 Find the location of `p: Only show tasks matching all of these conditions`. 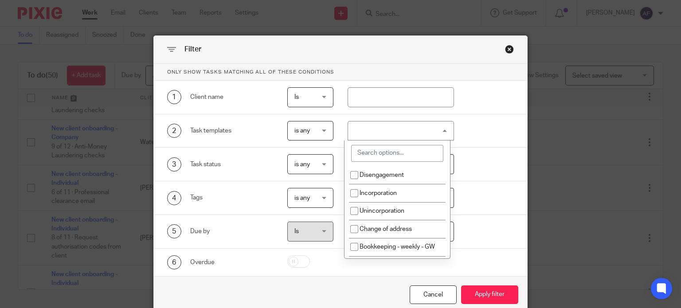

p: Only show tasks matching all of these conditions is located at coordinates (341, 72).